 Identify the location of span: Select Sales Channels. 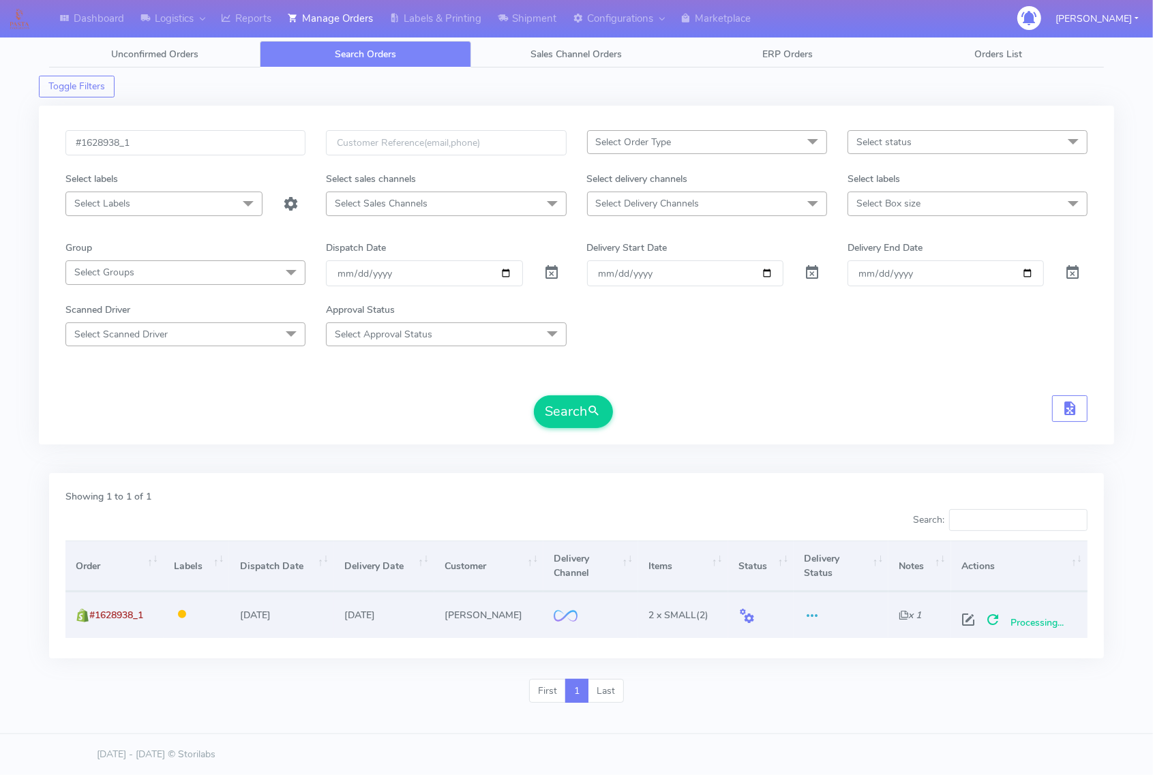
(381, 203).